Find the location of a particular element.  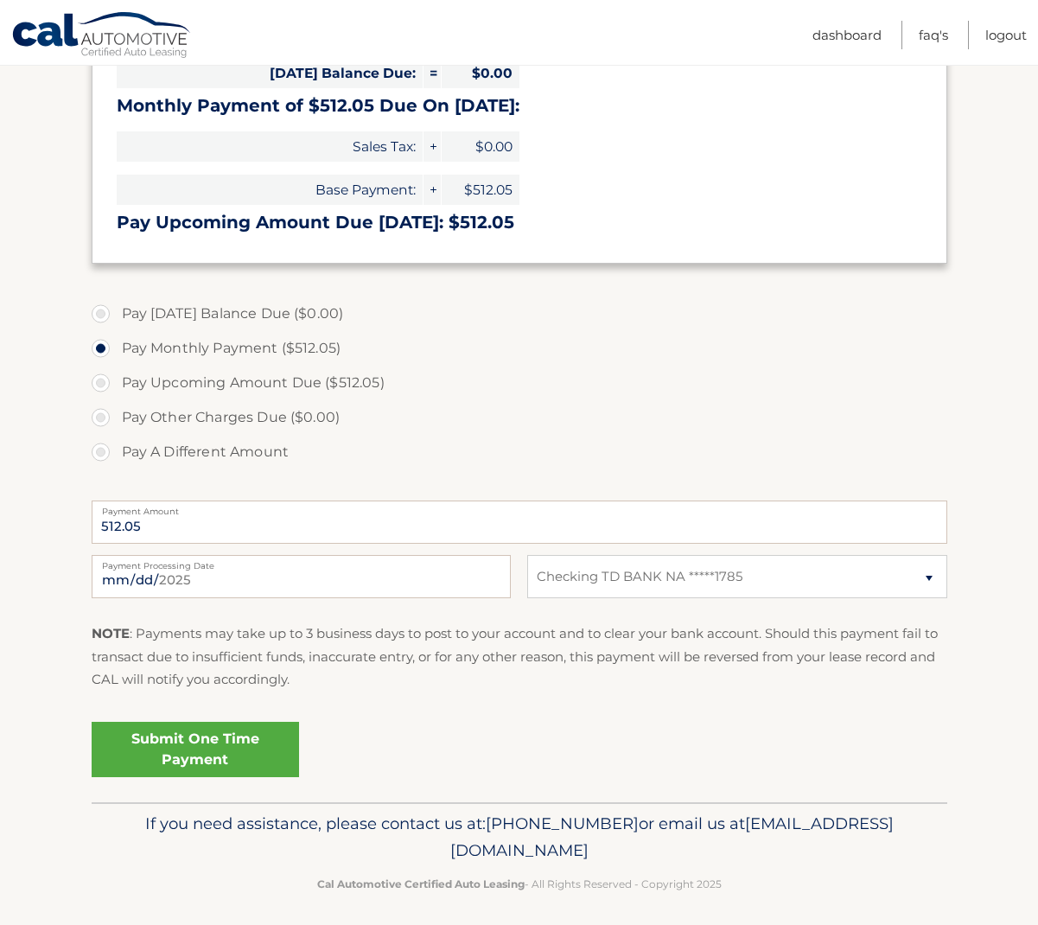

strong: Cal Automotive Certified Auto Leasing is located at coordinates (421, 883).